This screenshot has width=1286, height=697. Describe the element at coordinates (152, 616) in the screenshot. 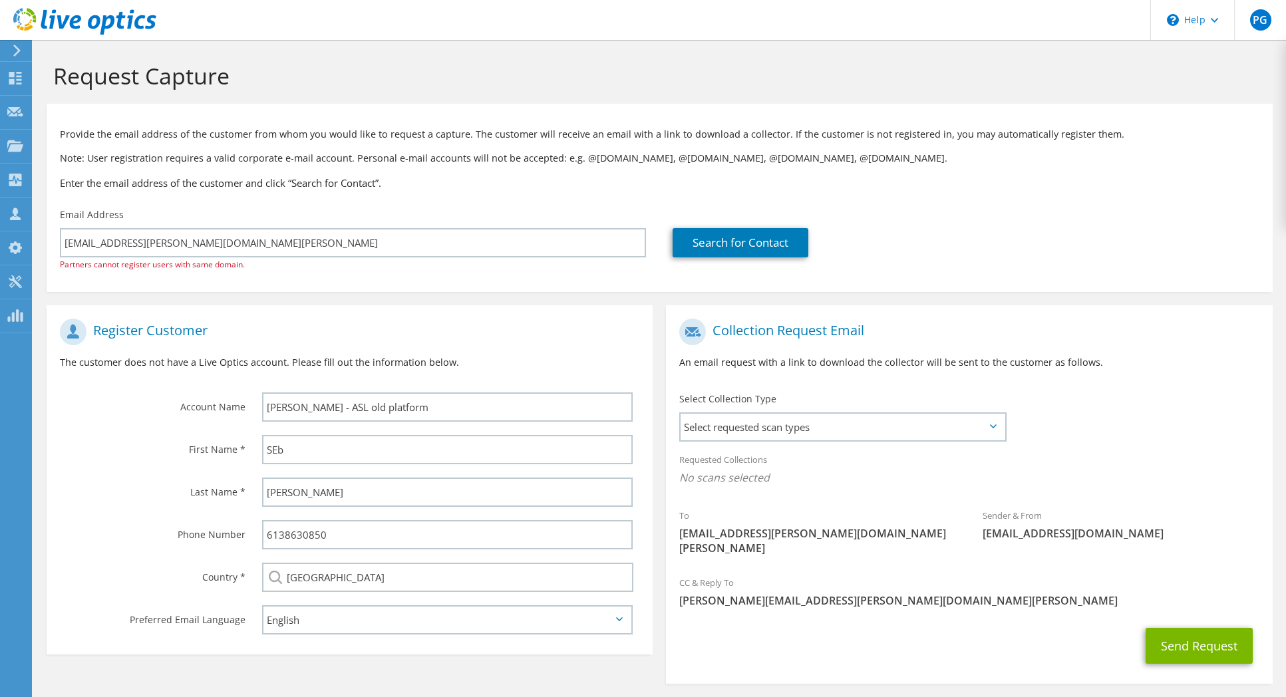

I see `label: Preferred Email Language` at that location.